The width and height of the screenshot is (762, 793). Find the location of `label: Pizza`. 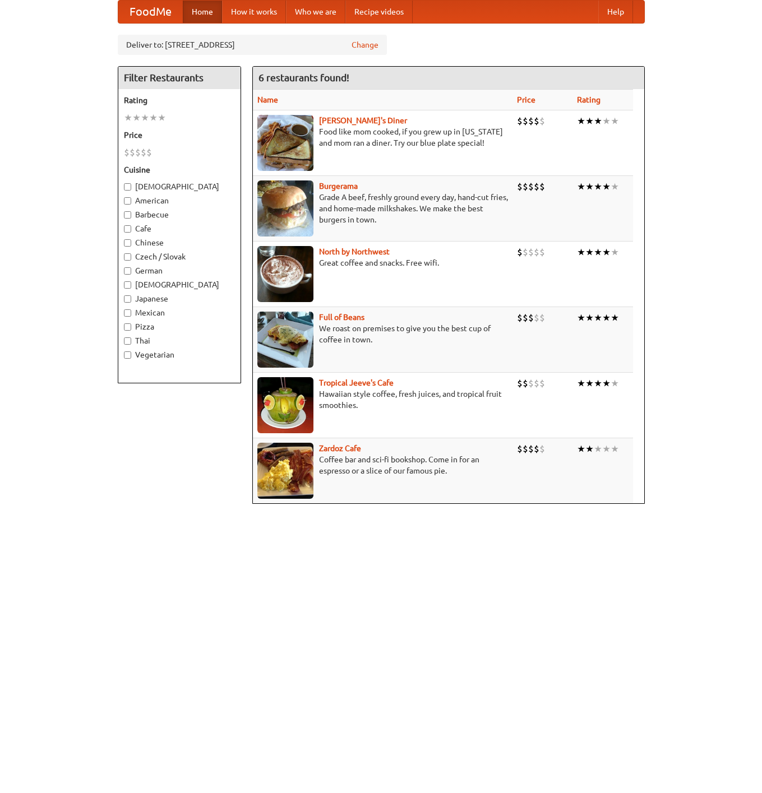

label: Pizza is located at coordinates (179, 327).